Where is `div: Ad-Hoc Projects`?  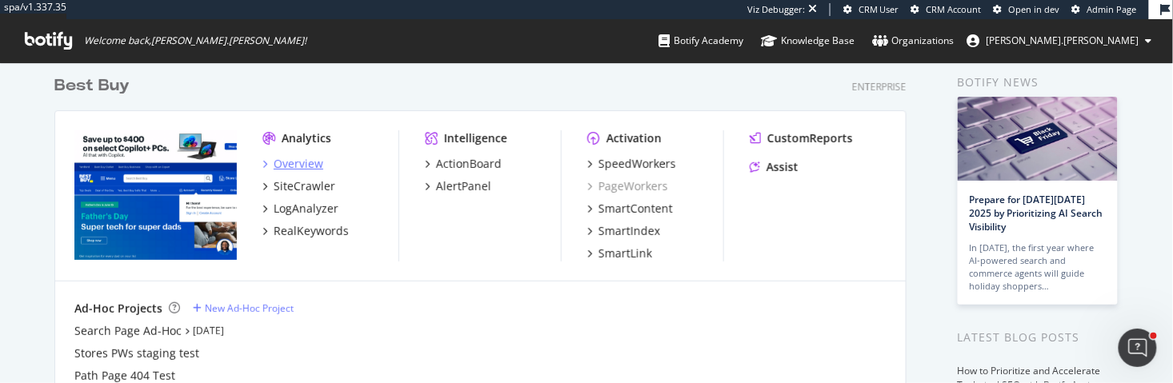 div: Ad-Hoc Projects is located at coordinates (118, 309).